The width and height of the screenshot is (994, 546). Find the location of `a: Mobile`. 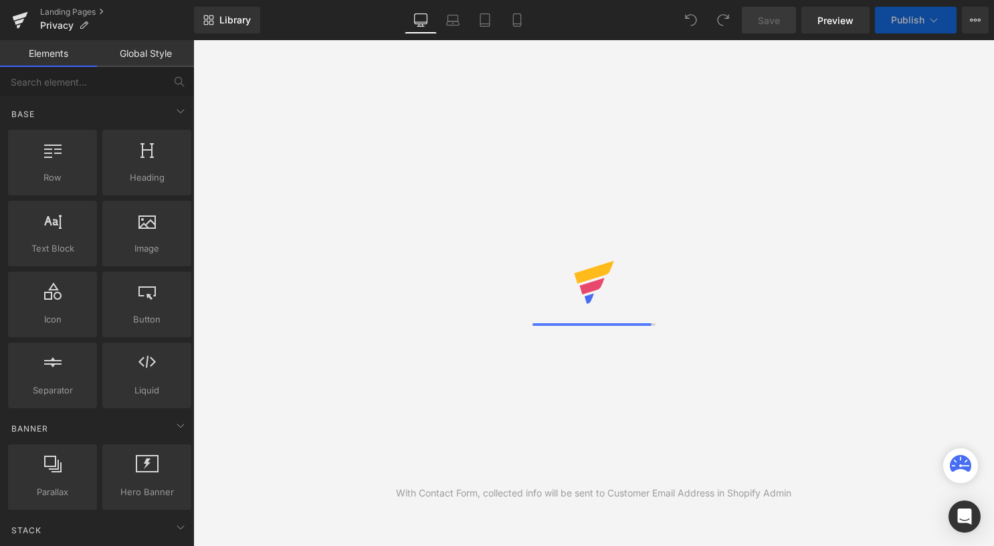

a: Mobile is located at coordinates (517, 20).